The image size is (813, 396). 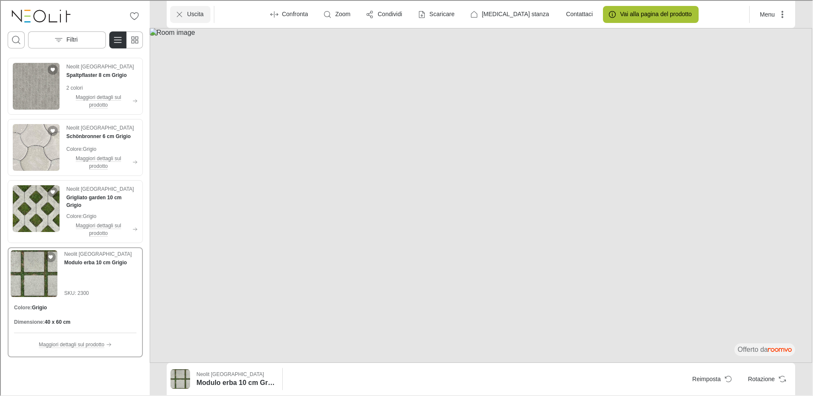 I want to click on button: Uscita, so click(x=189, y=14).